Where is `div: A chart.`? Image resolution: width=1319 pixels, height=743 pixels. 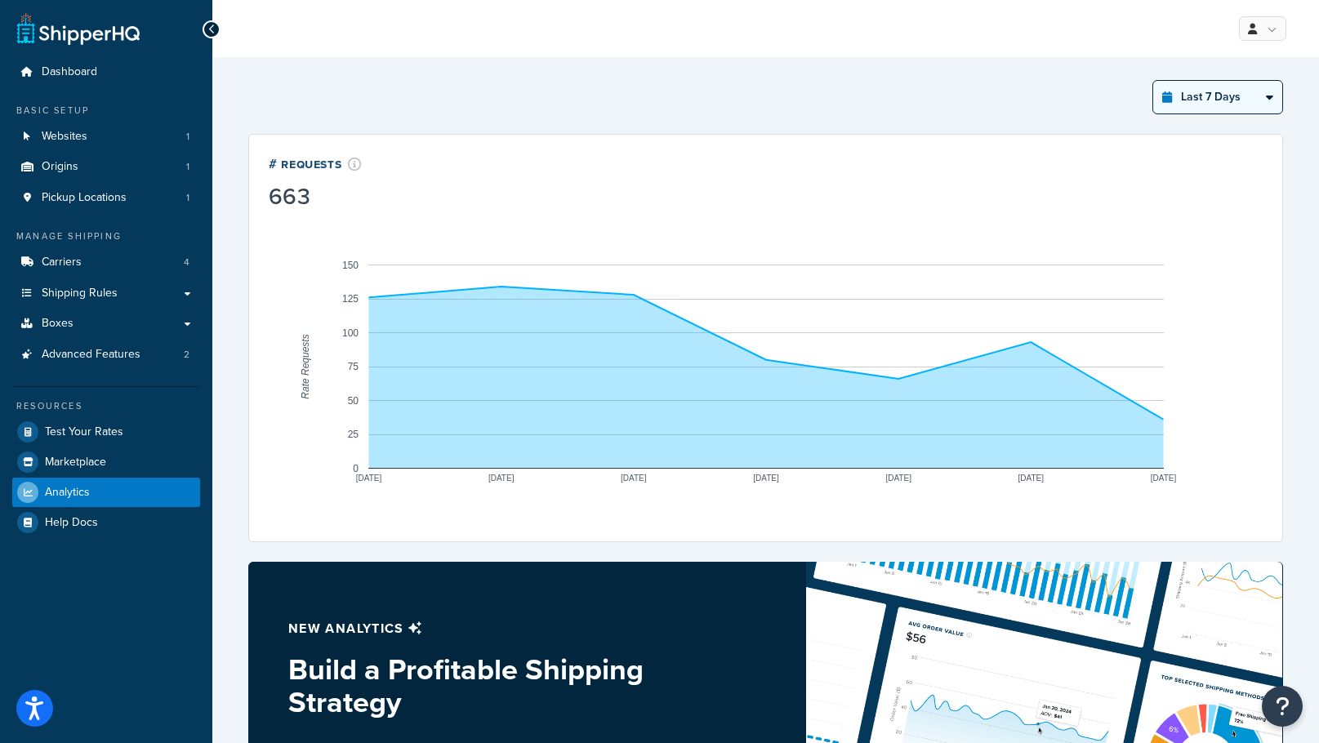
div: A chart. is located at coordinates (765, 367).